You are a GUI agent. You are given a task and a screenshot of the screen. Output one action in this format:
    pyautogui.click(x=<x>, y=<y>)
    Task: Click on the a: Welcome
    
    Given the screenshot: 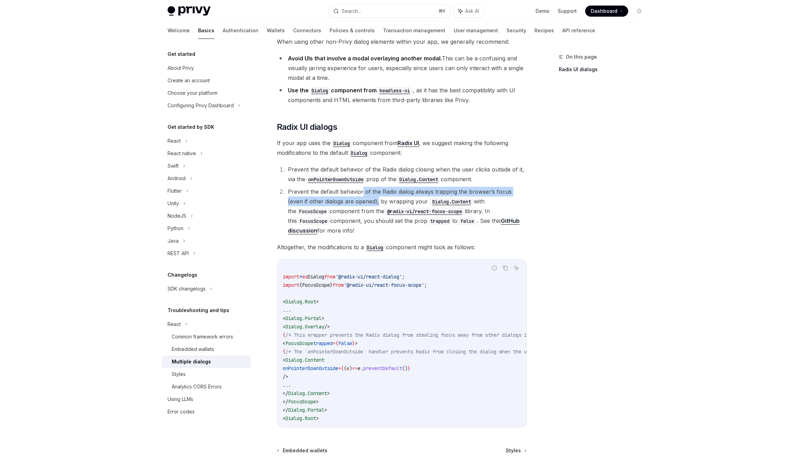 What is the action you would take?
    pyautogui.click(x=179, y=31)
    